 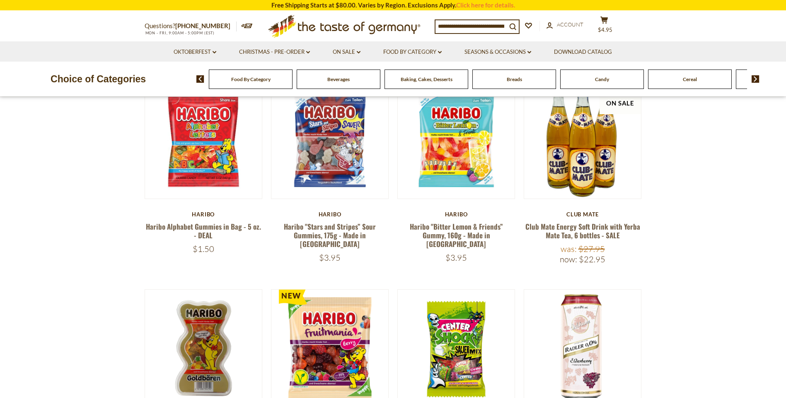 I want to click on a: Candy, so click(x=602, y=79).